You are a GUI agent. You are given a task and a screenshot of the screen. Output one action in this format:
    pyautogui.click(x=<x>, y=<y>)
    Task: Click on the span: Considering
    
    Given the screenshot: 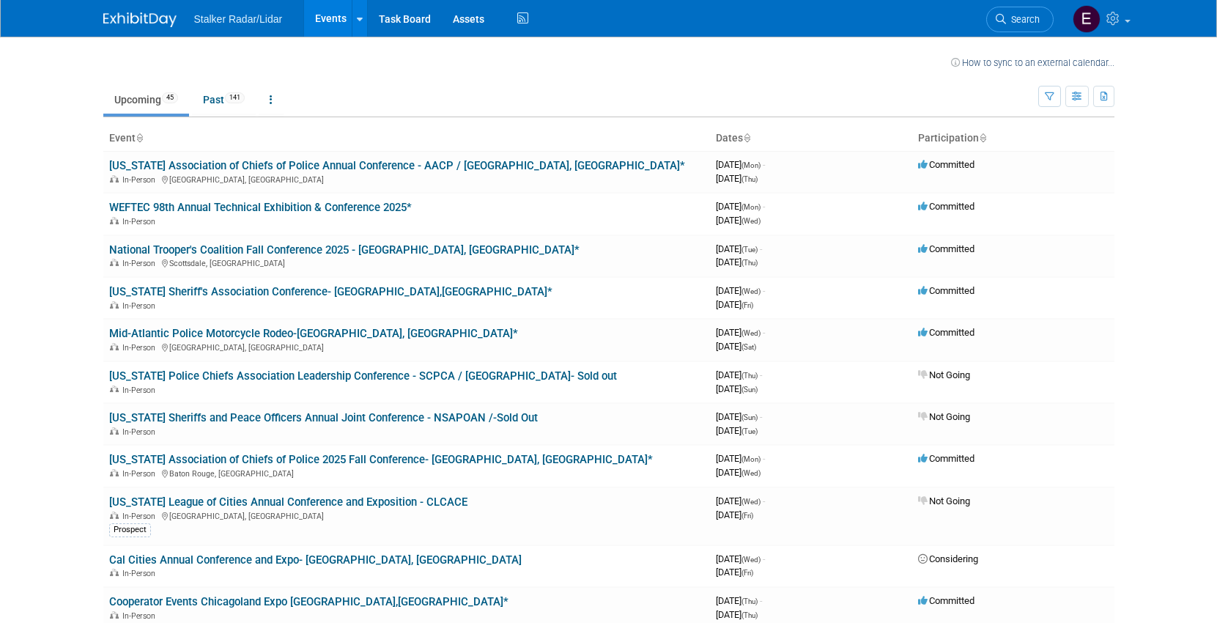 What is the action you would take?
    pyautogui.click(x=948, y=558)
    